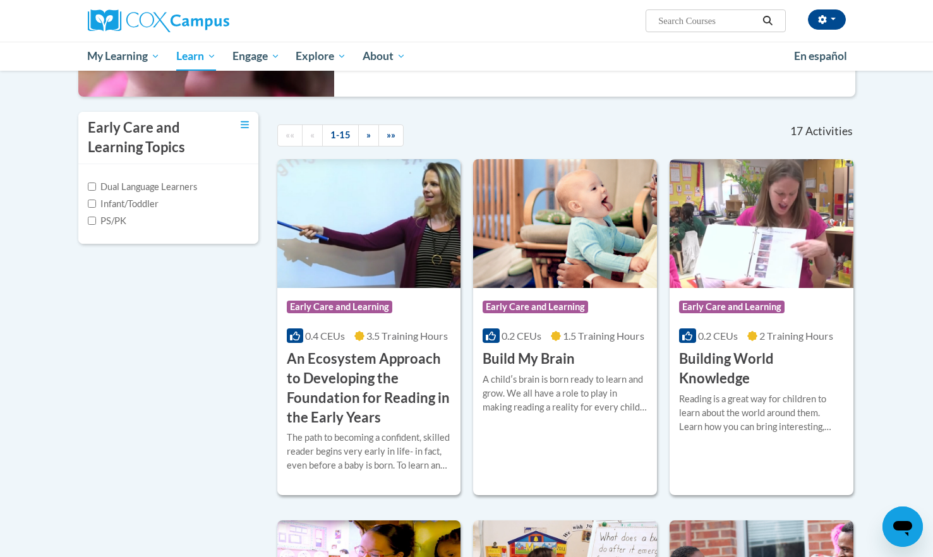  I want to click on label: Dual Language Learners, so click(142, 187).